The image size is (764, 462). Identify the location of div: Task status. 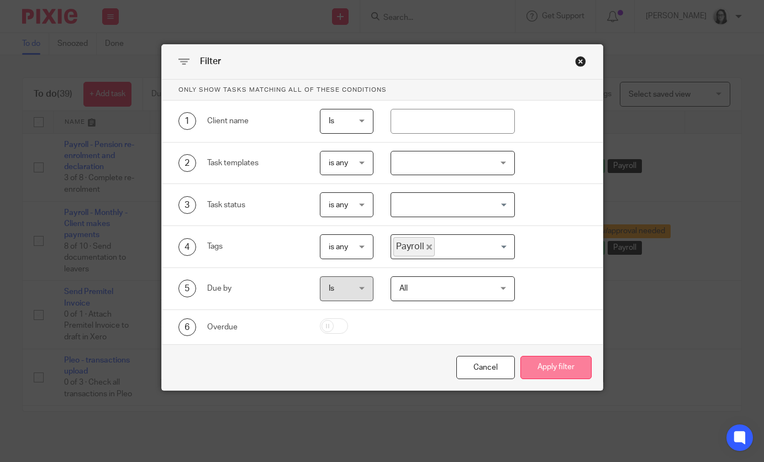
(255, 205).